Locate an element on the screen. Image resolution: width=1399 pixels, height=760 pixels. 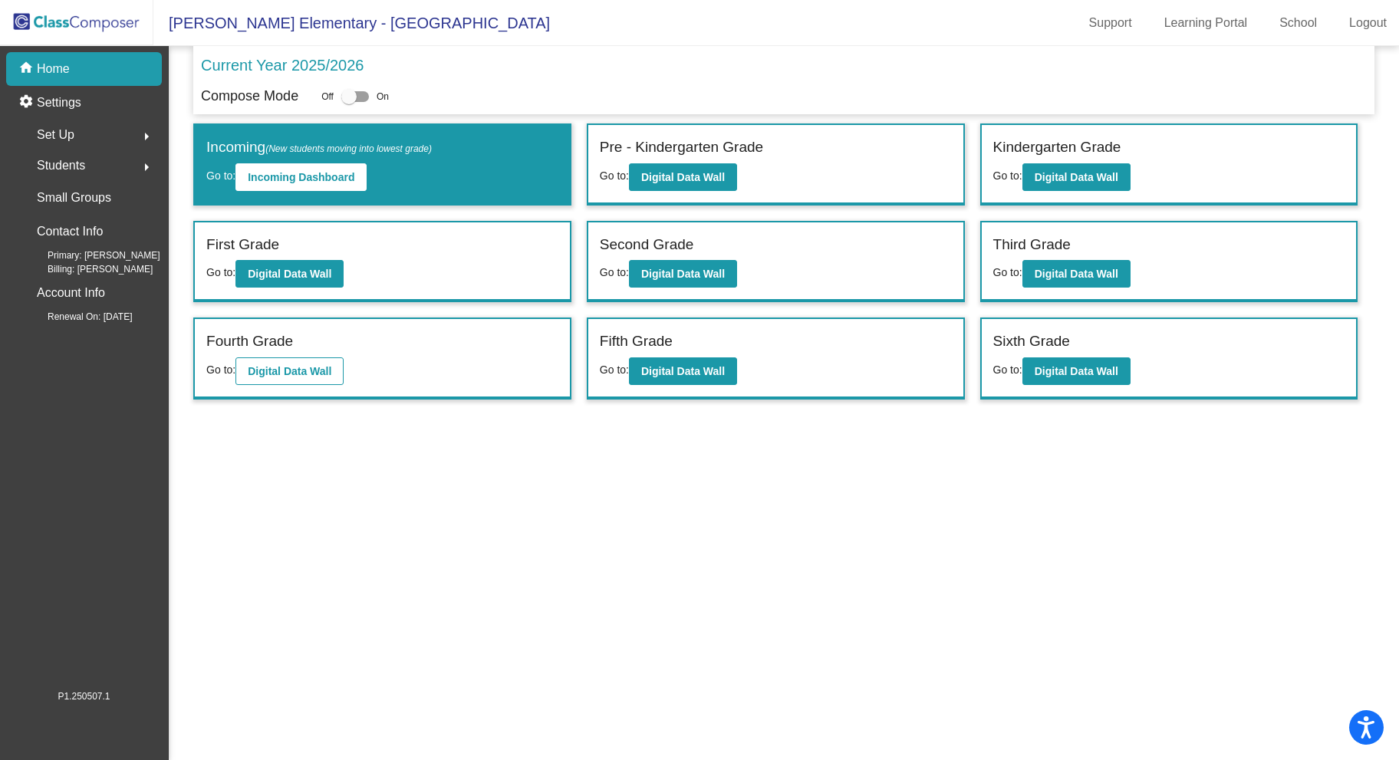
label: Second Grade is located at coordinates (647, 245).